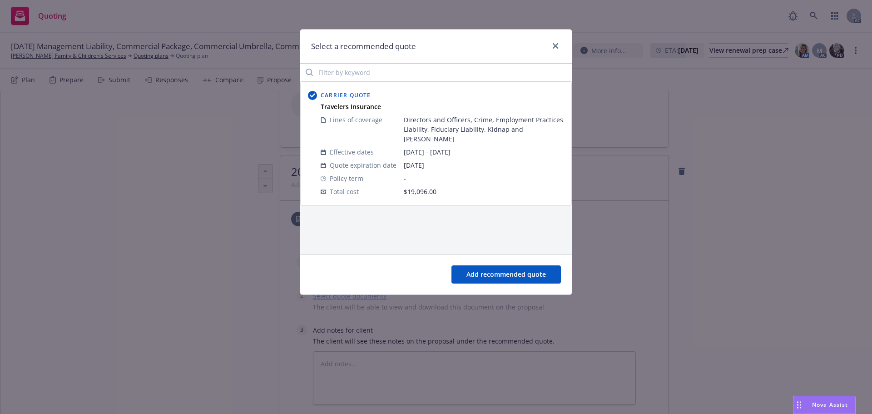  Describe the element at coordinates (436, 72) in the screenshot. I see `input: Filter by keyword` at that location.